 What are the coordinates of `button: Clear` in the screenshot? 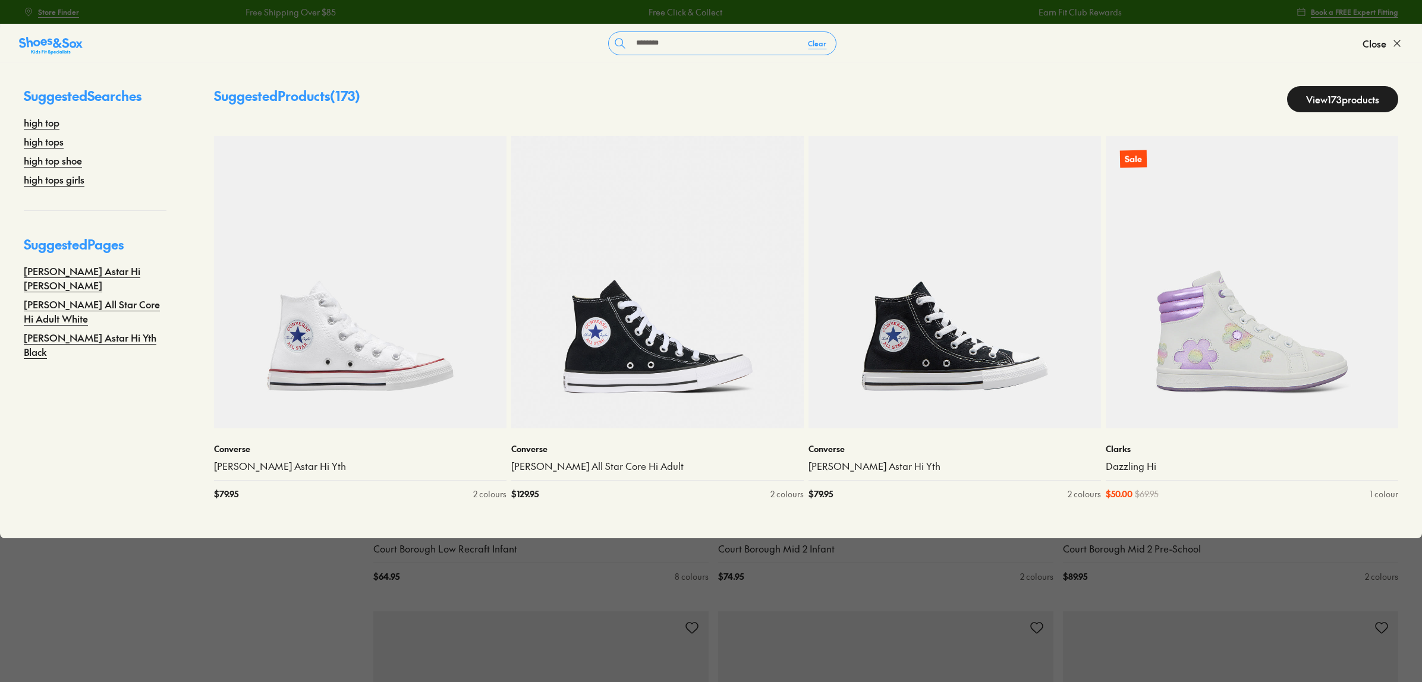 It's located at (817, 43).